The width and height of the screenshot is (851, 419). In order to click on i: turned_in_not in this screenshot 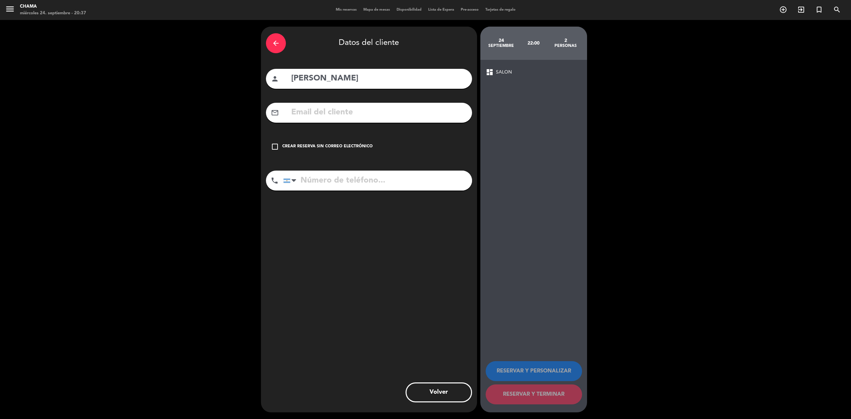, I will do `click(819, 10)`.